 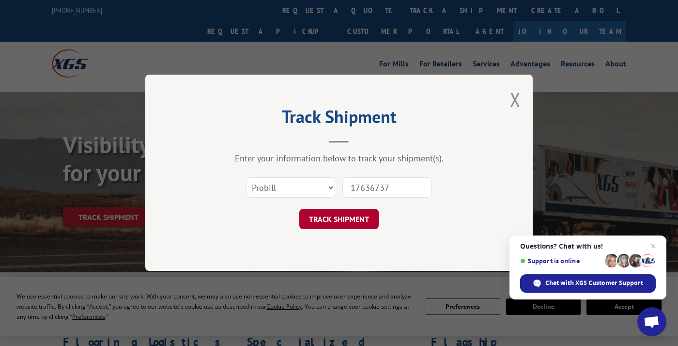 I want to click on input: Number(s), so click(x=387, y=188).